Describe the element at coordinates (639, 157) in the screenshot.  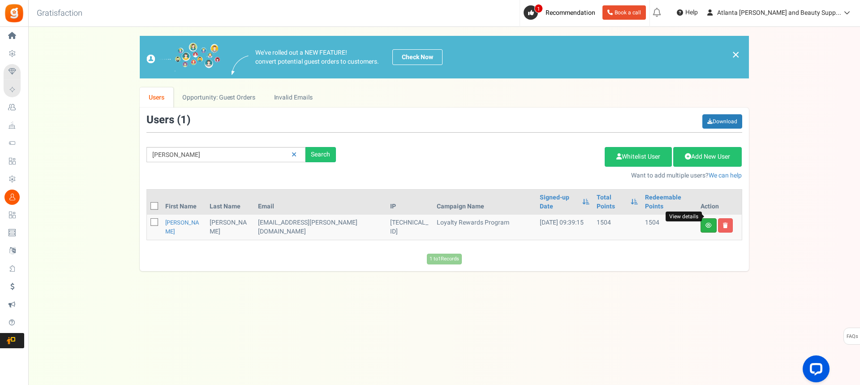
I see `a: Whitelist User` at that location.